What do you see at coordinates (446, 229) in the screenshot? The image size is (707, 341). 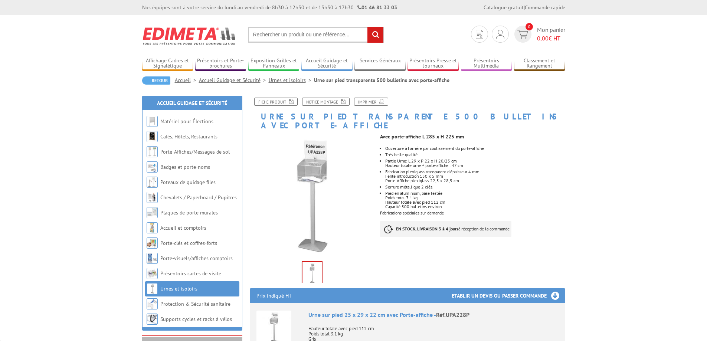 I see `p: à réception de la commande` at bounding box center [446, 229].